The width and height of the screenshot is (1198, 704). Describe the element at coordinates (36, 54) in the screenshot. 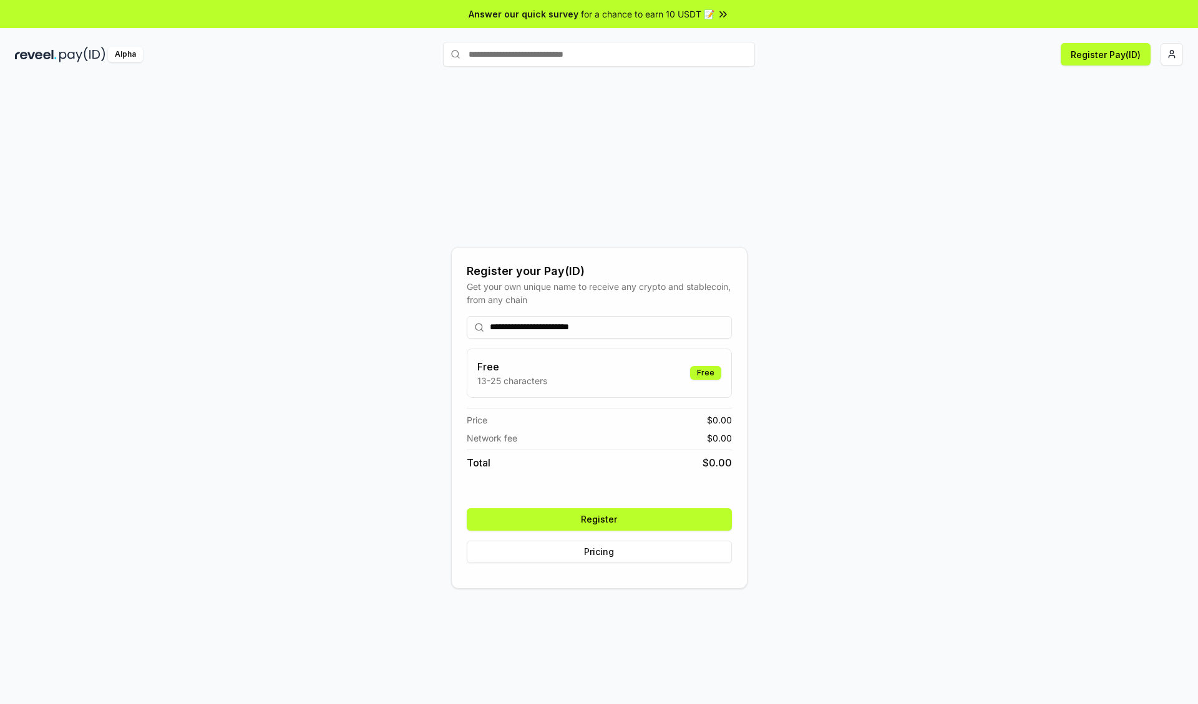

I see `img: reveel_dark` at that location.